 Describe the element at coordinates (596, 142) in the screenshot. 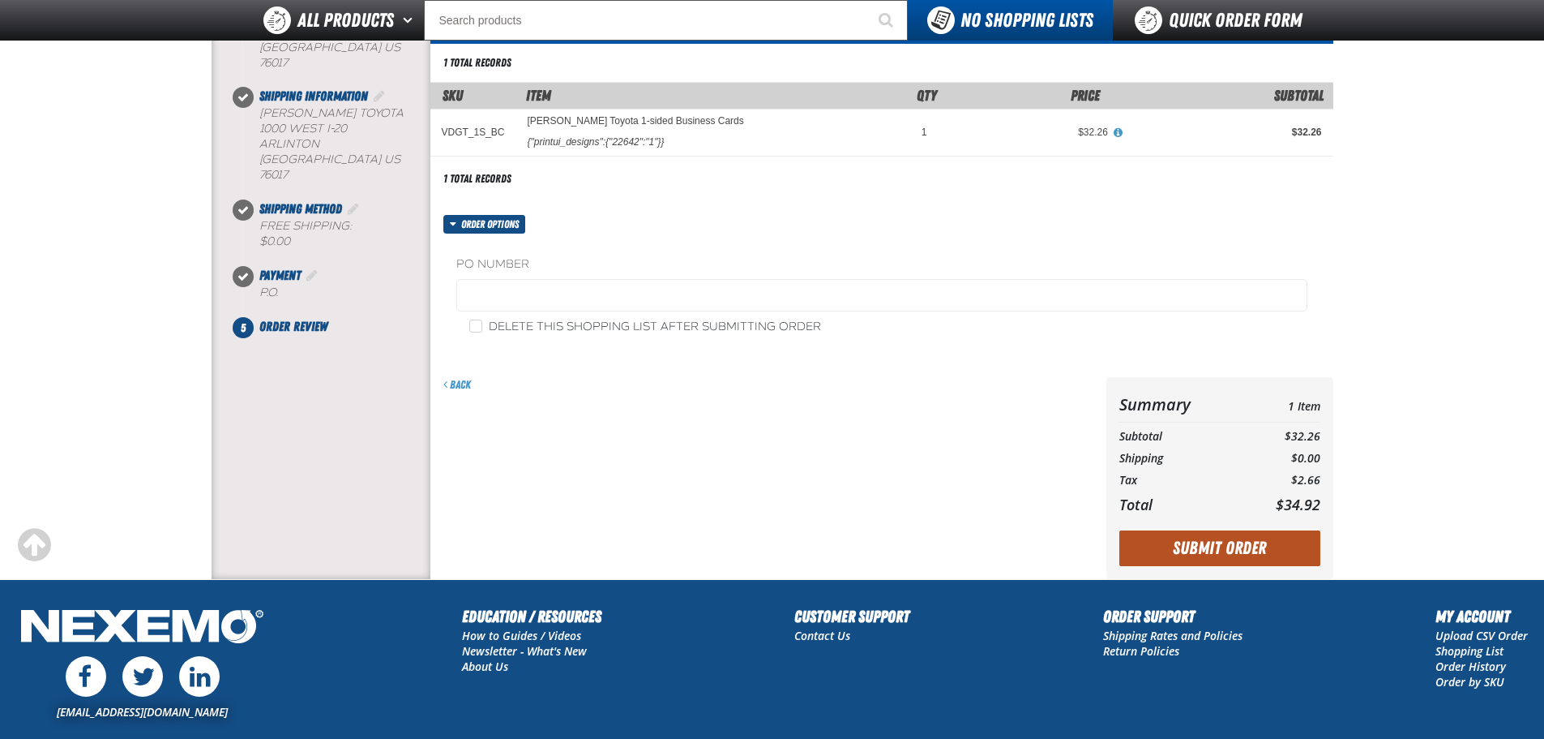

I see `div: {"printui_designs":{"22642":"1"}}` at that location.